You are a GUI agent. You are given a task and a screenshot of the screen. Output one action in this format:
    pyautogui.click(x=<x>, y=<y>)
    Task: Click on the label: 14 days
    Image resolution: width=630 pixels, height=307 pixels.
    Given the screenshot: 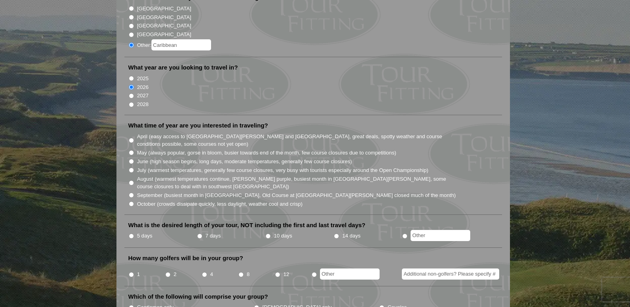 What is the action you would take?
    pyautogui.click(x=351, y=236)
    